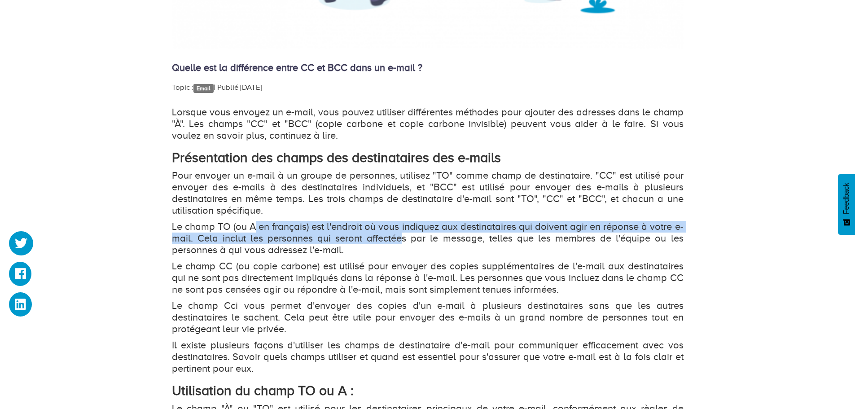 This screenshot has width=855, height=409. Describe the element at coordinates (428, 278) in the screenshot. I see `p: Le champ CC (ou copie carbone) est utilisé pour envoyer des copies supplémentaires de l'e-mail au...` at that location.